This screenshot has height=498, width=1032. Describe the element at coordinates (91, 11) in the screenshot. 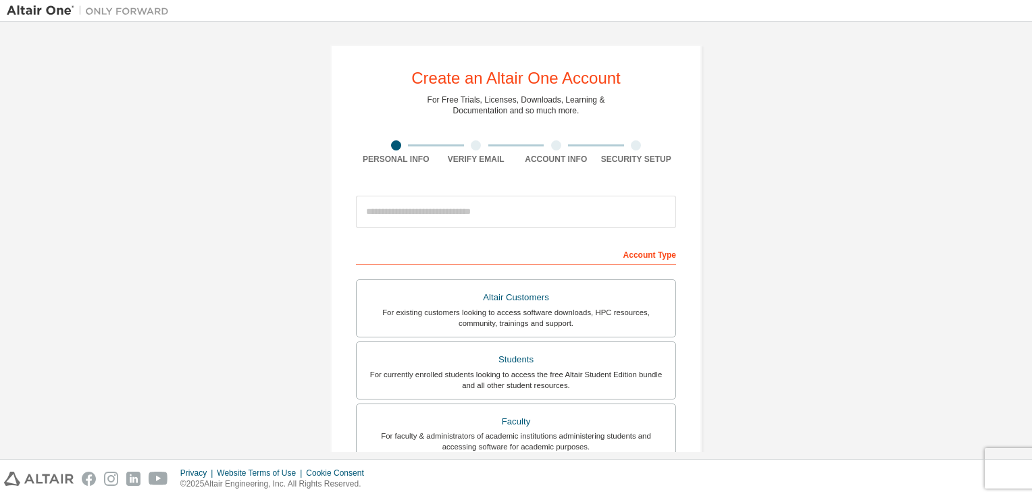

I see `img: Altair One` at that location.